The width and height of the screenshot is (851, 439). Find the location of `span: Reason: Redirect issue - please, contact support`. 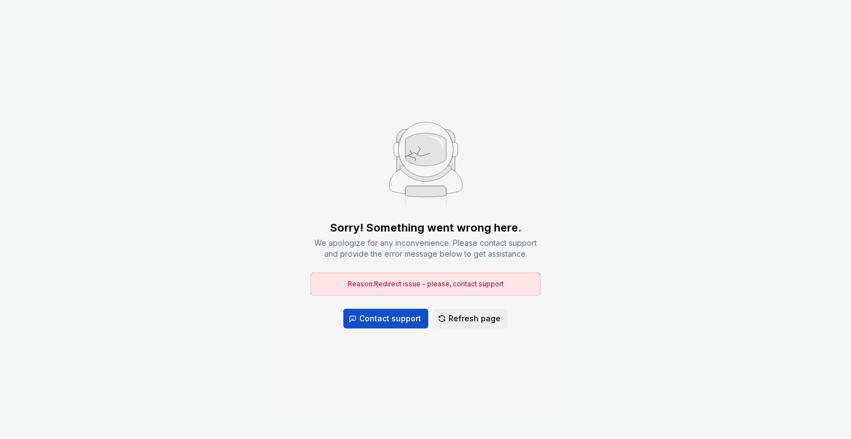

span: Reason: Redirect issue - please, contact support is located at coordinates (426, 284).